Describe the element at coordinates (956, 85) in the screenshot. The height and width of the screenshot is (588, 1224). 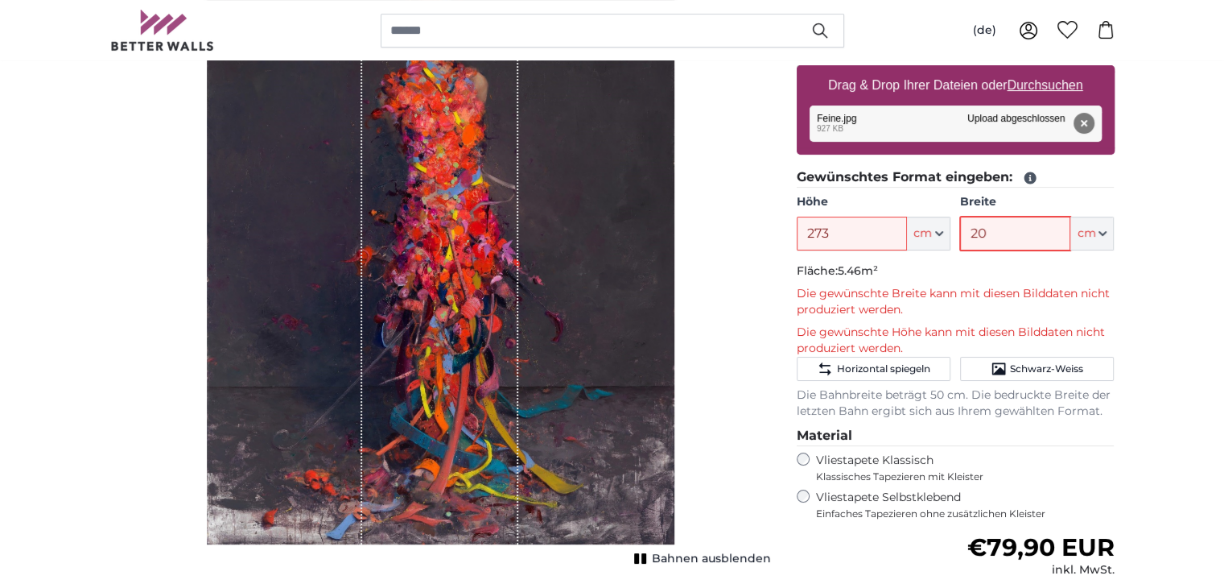
I see `label: Drag & Drop Ihrer Dateien oder` at that location.